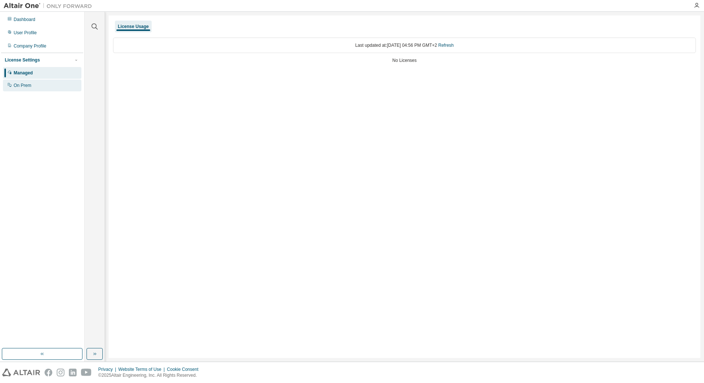  What do you see at coordinates (50, 6) in the screenshot?
I see `img: Altair One` at bounding box center [50, 6].